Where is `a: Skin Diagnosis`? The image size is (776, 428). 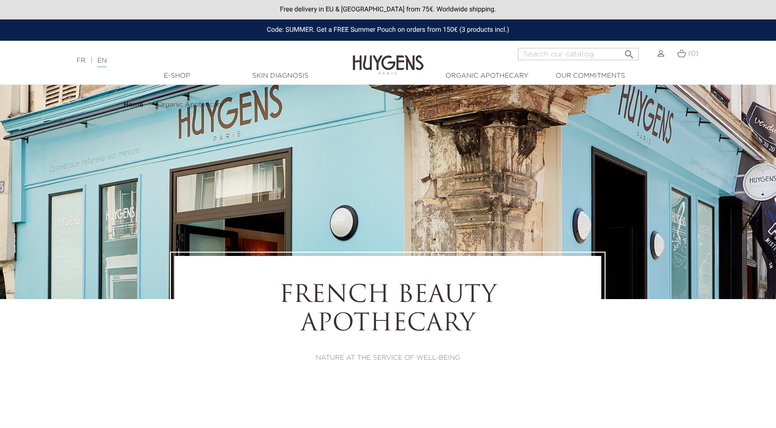
a: Skin Diagnosis is located at coordinates (280, 76).